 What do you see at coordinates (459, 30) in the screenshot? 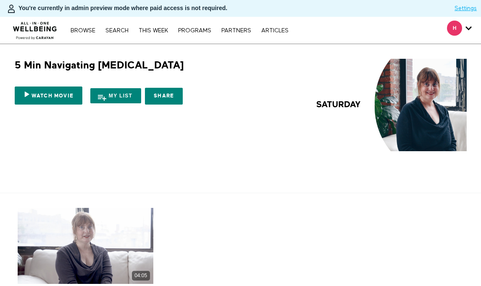
I see `div: Secondary` at bounding box center [459, 30].